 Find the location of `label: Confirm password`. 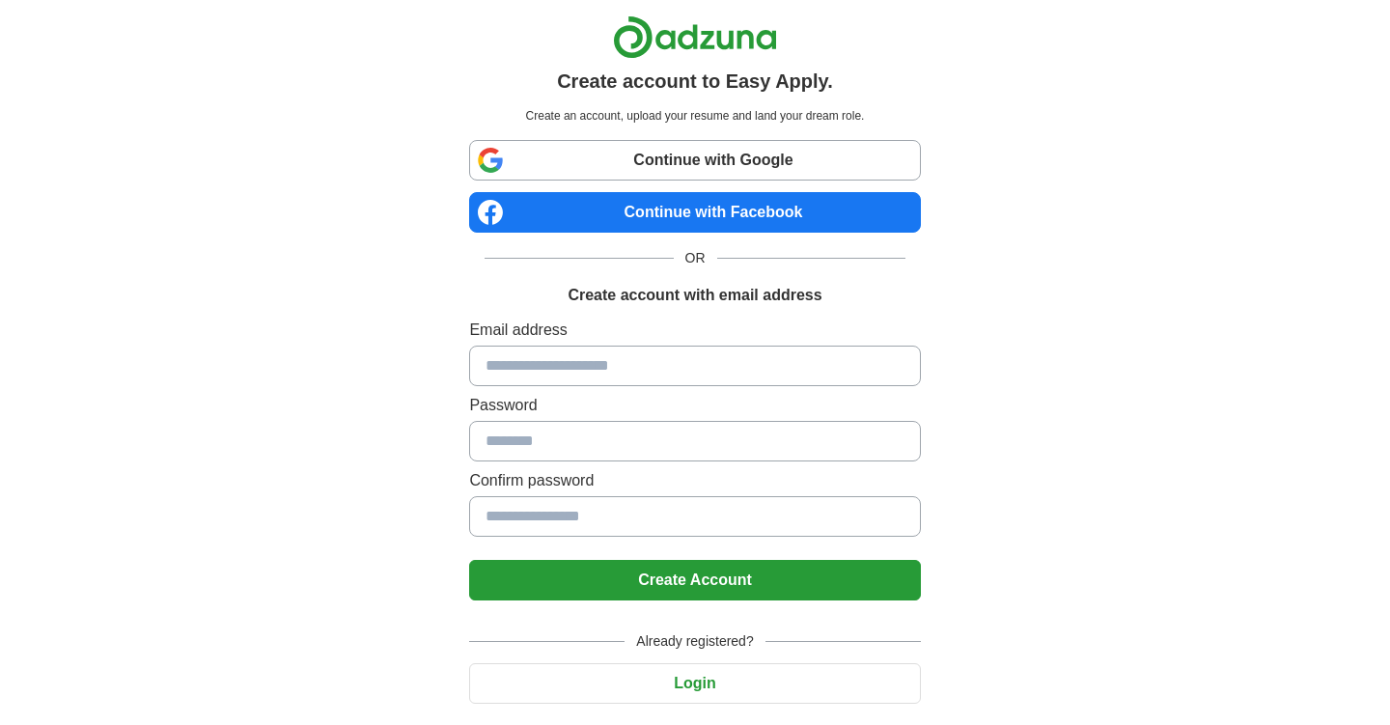

label: Confirm password is located at coordinates (694, 481).